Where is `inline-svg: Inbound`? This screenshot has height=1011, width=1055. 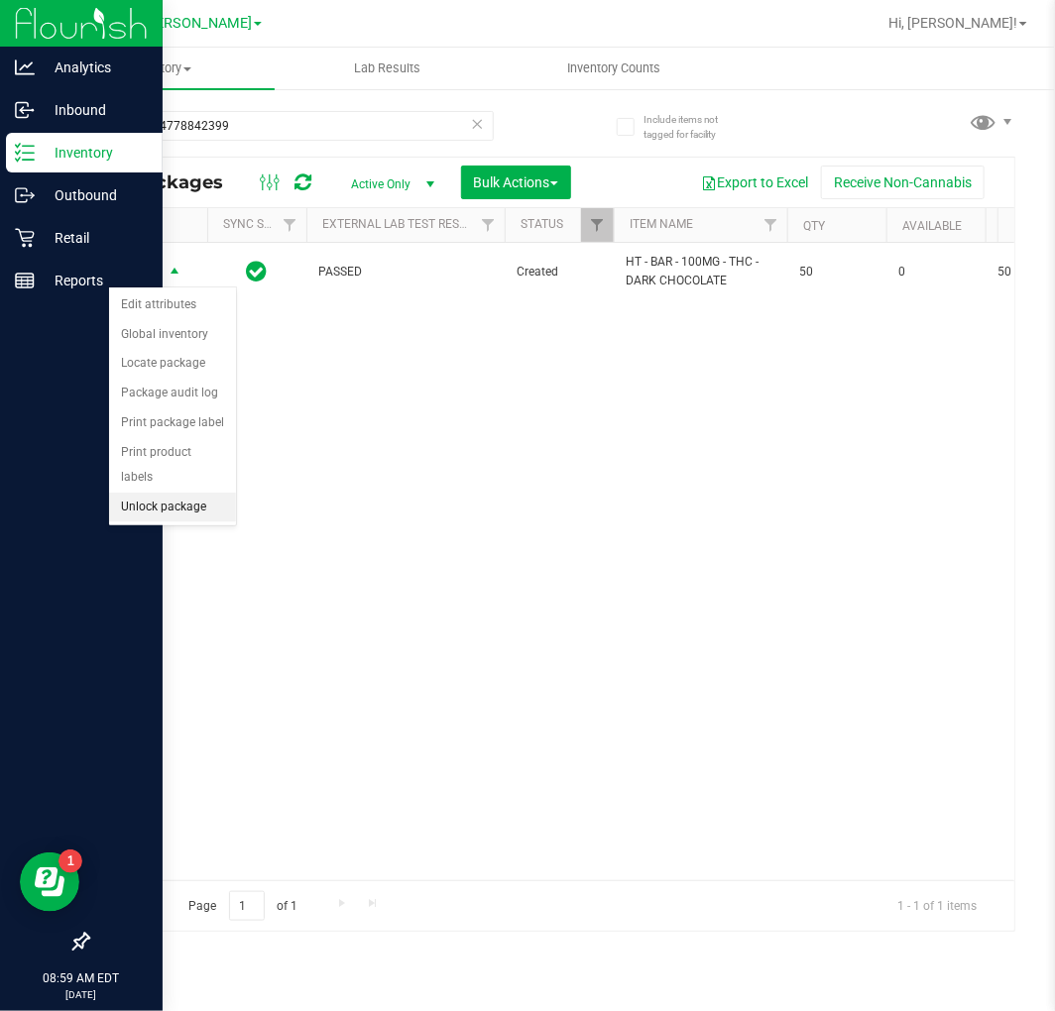 inline-svg: Inbound is located at coordinates (25, 110).